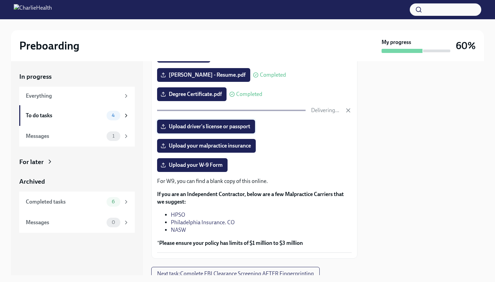 The width and height of the screenshot is (495, 282). What do you see at coordinates (206, 126) in the screenshot?
I see `label: Upload driver's license or passport` at bounding box center [206, 126].